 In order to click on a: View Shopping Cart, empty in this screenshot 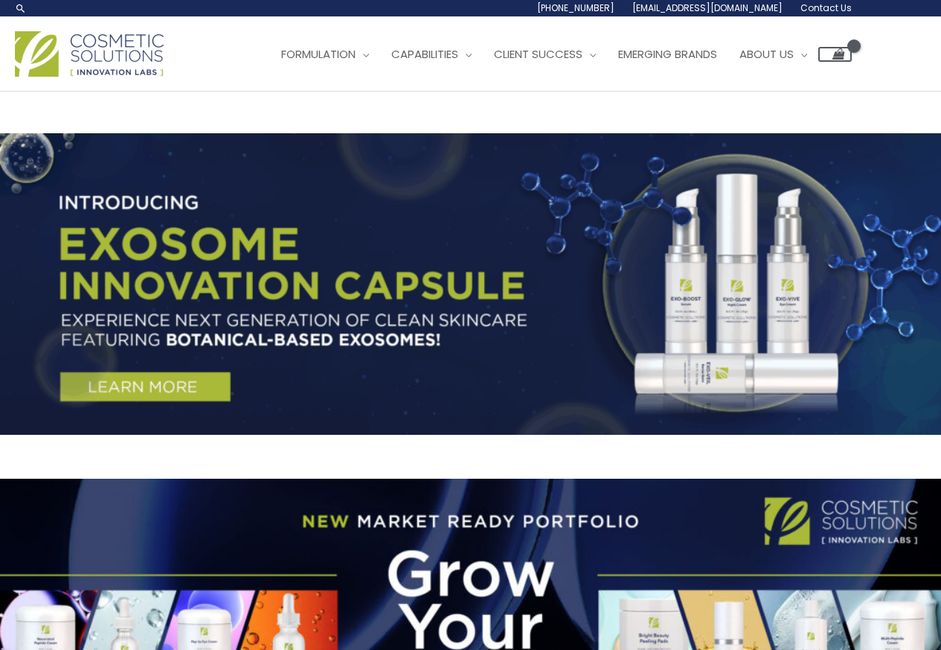, I will do `click(835, 54)`.